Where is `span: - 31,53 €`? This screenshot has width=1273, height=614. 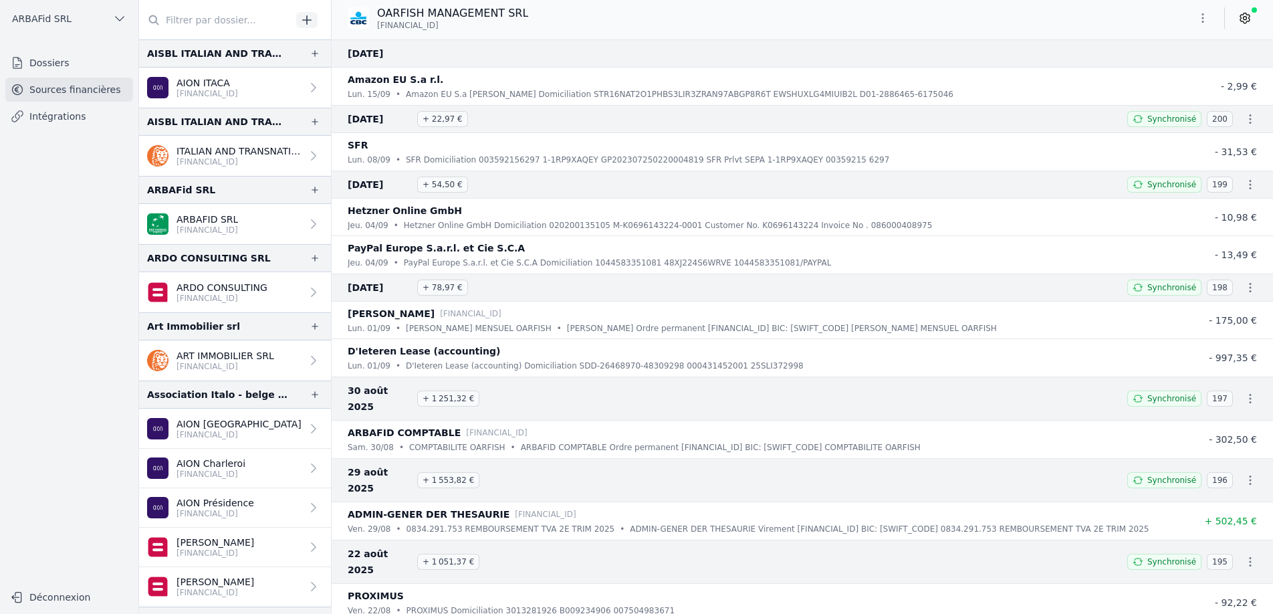 span: - 31,53 € is located at coordinates (1236, 152).